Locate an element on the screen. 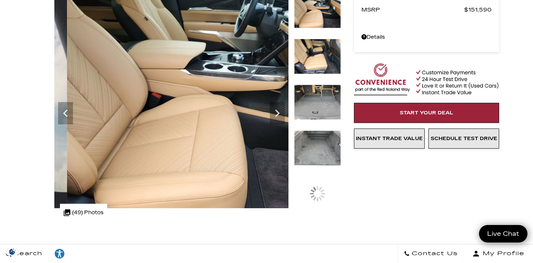 This screenshot has width=533, height=263. a: Start Your Deal is located at coordinates (426, 113).